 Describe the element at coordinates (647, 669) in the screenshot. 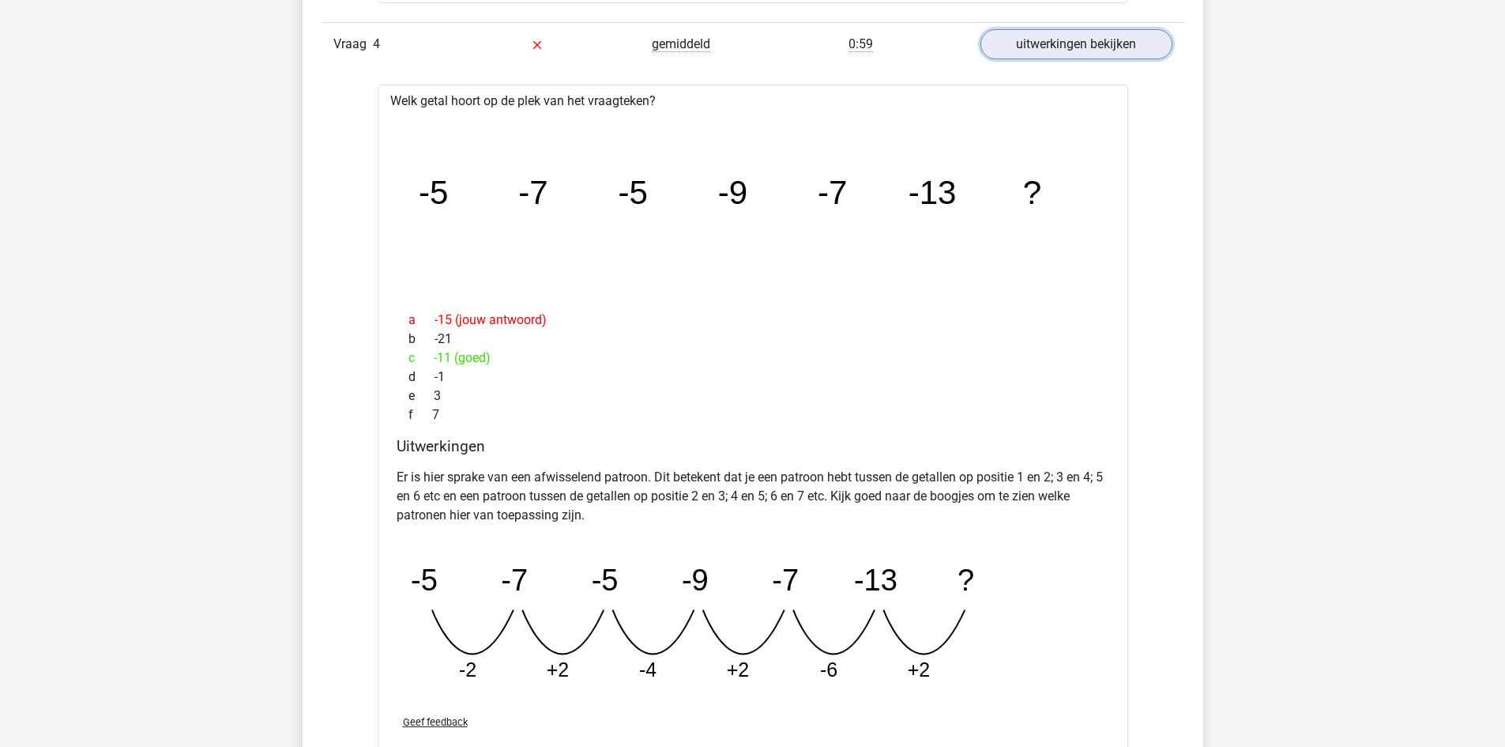

I see `tspan: -4` at that location.